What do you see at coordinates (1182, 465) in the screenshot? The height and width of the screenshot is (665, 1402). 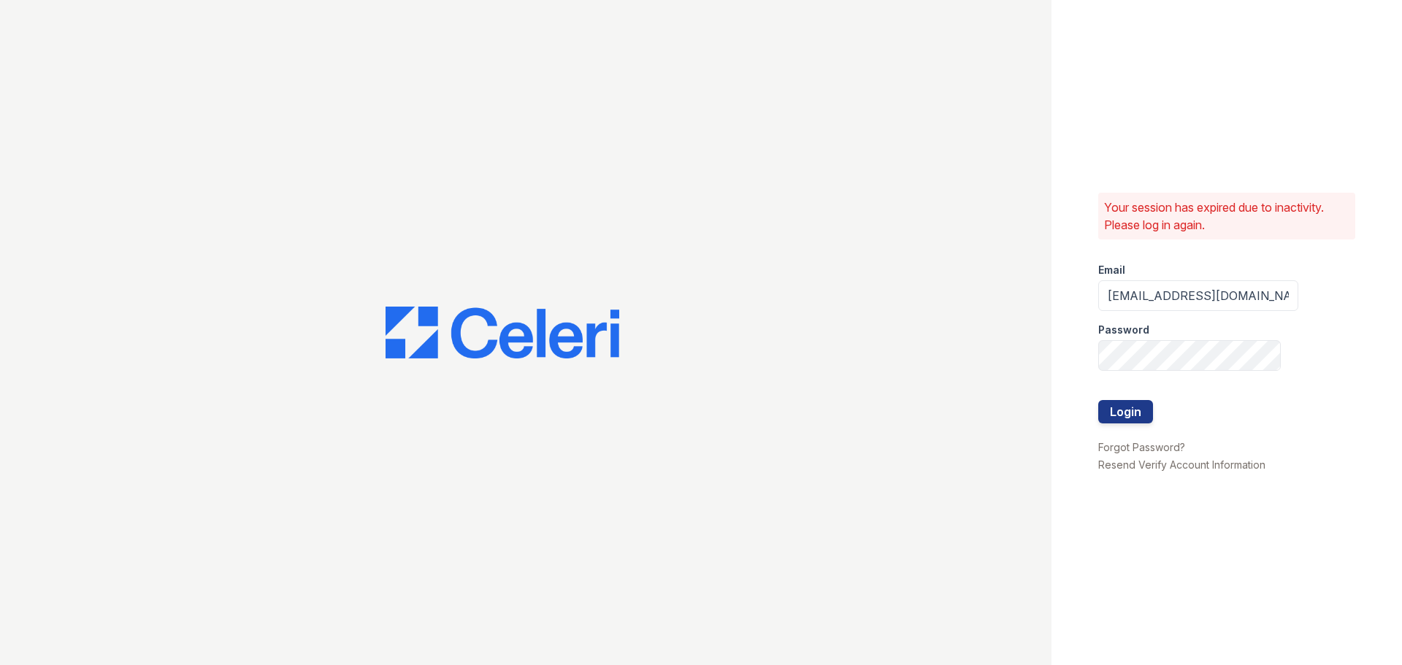 I see `a: Resend Verify Account Information` at bounding box center [1182, 465].